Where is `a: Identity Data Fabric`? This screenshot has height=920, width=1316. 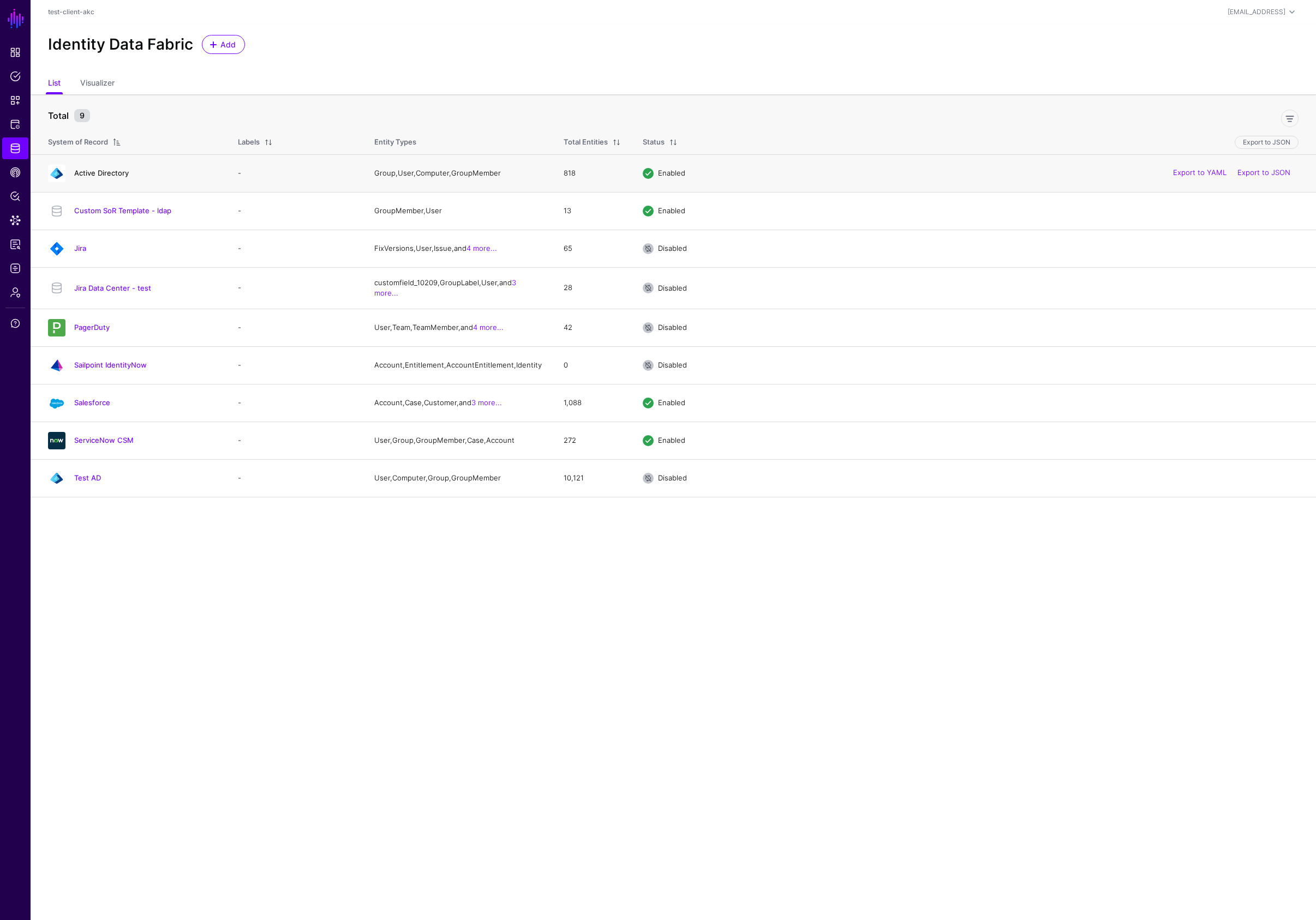 a: Identity Data Fabric is located at coordinates (15, 148).